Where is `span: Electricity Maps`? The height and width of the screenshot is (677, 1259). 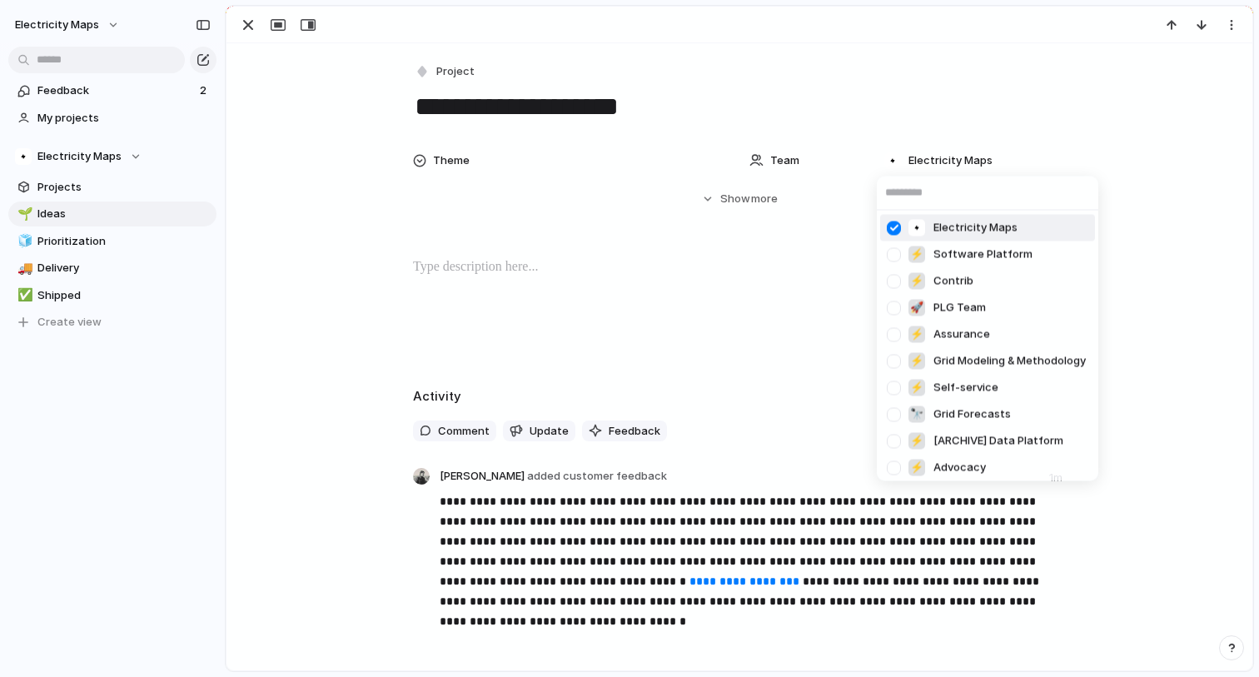 span: Electricity Maps is located at coordinates (975, 228).